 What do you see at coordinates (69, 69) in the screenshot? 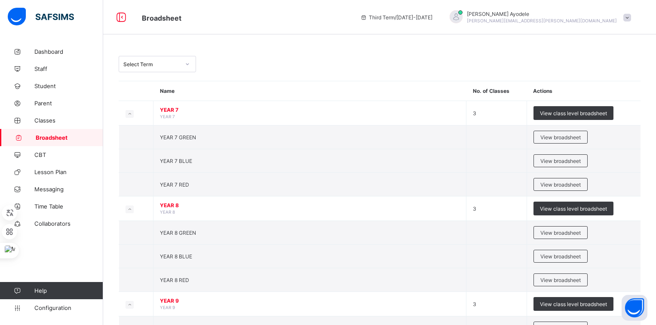
I see `span: Staff` at bounding box center [69, 69].